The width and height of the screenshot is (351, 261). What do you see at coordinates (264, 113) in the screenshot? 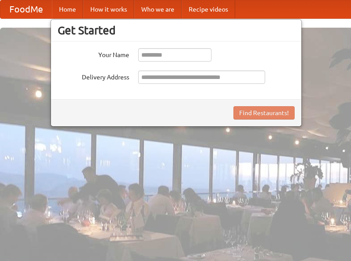
I see `button: Find Restaurants!` at bounding box center [264, 113].